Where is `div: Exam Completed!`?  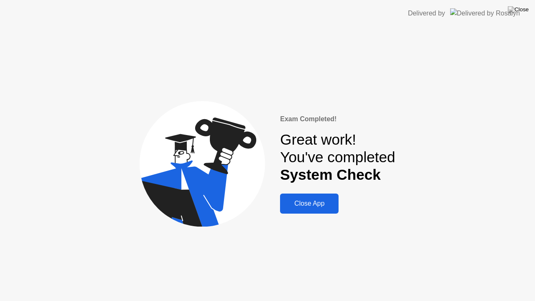 div: Exam Completed! is located at coordinates (338, 119).